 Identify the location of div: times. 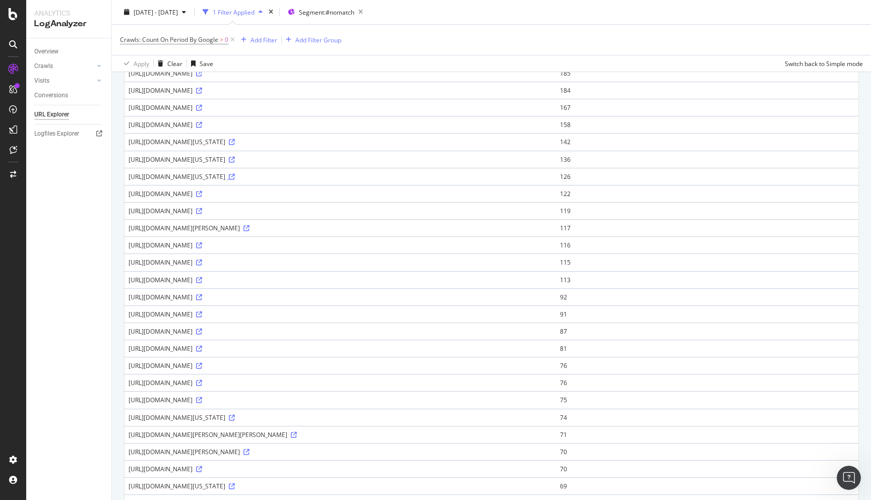
(271, 12).